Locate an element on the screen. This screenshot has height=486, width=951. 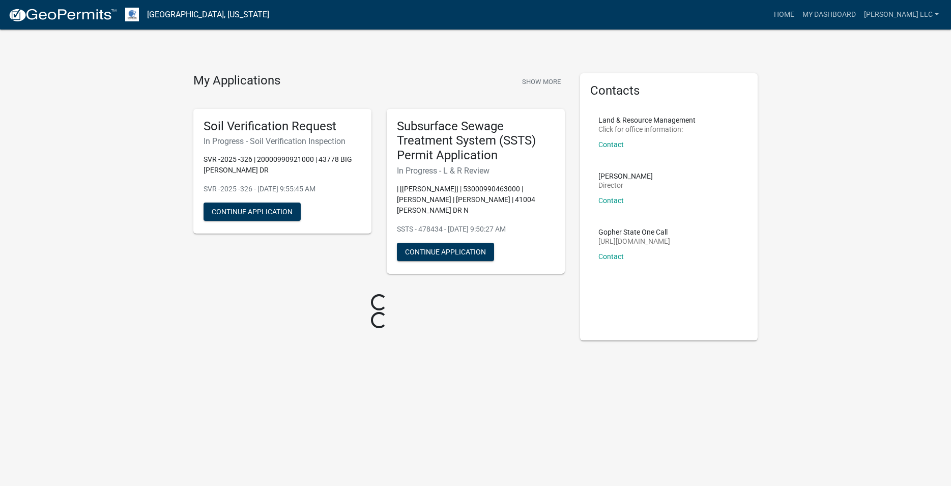
button: Show More is located at coordinates (542, 81).